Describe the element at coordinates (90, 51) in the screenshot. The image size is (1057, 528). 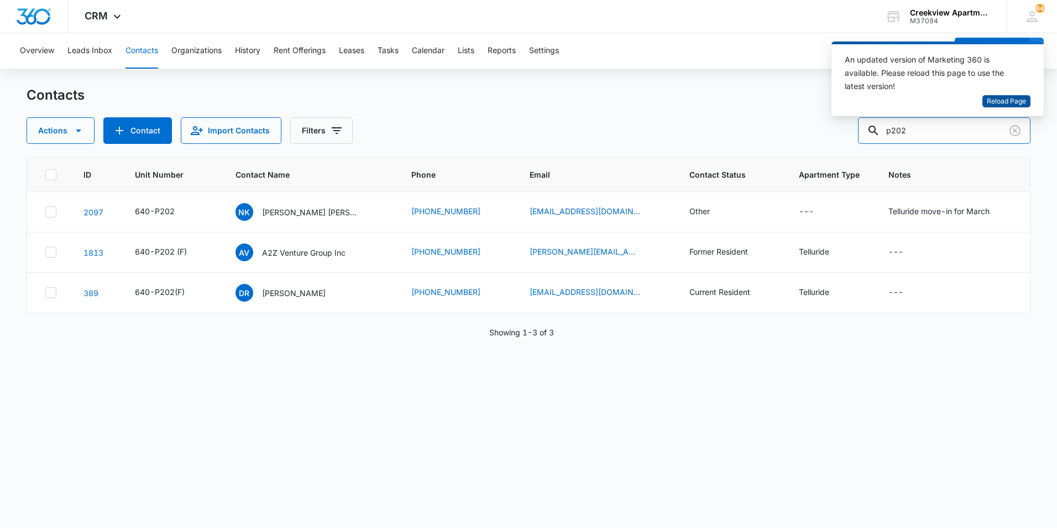
I see `button: Leads Inbox` at that location.